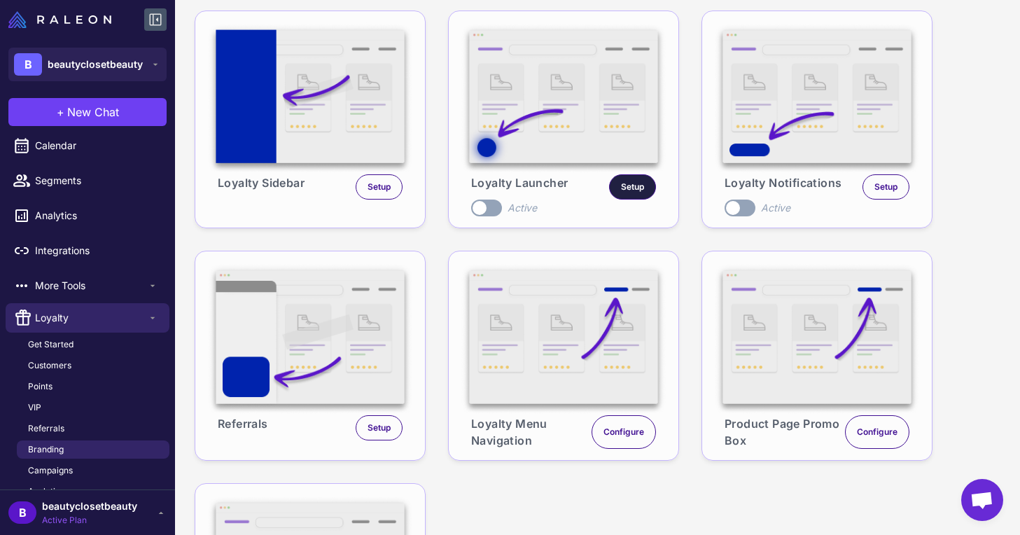 The height and width of the screenshot is (535, 1020). I want to click on div: Open chat, so click(982, 500).